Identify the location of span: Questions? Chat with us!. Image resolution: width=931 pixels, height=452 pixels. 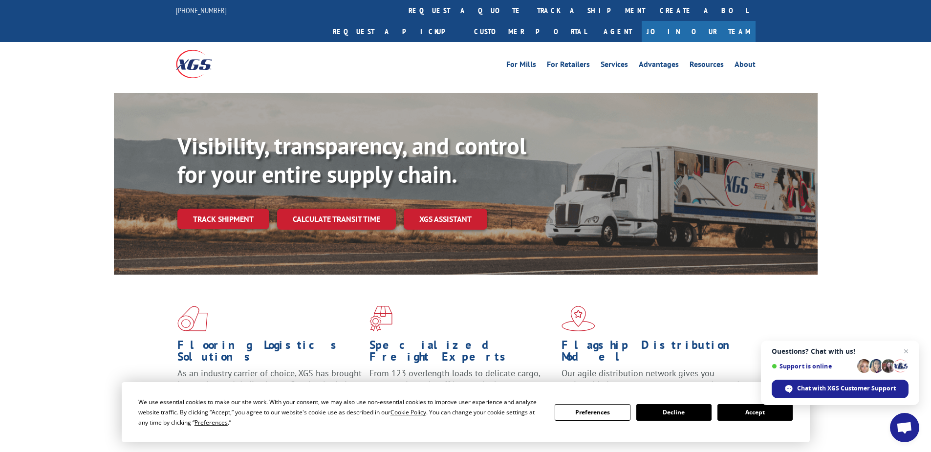
(840, 351).